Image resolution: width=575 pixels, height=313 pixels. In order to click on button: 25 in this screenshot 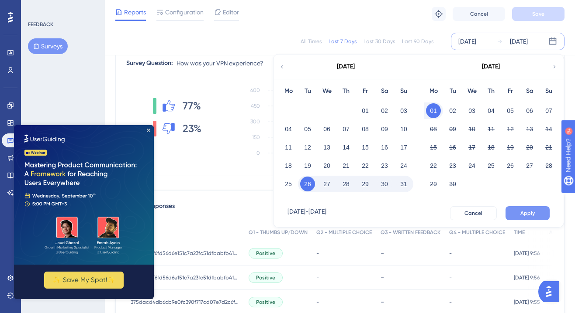, I will do `click(288, 184)`.